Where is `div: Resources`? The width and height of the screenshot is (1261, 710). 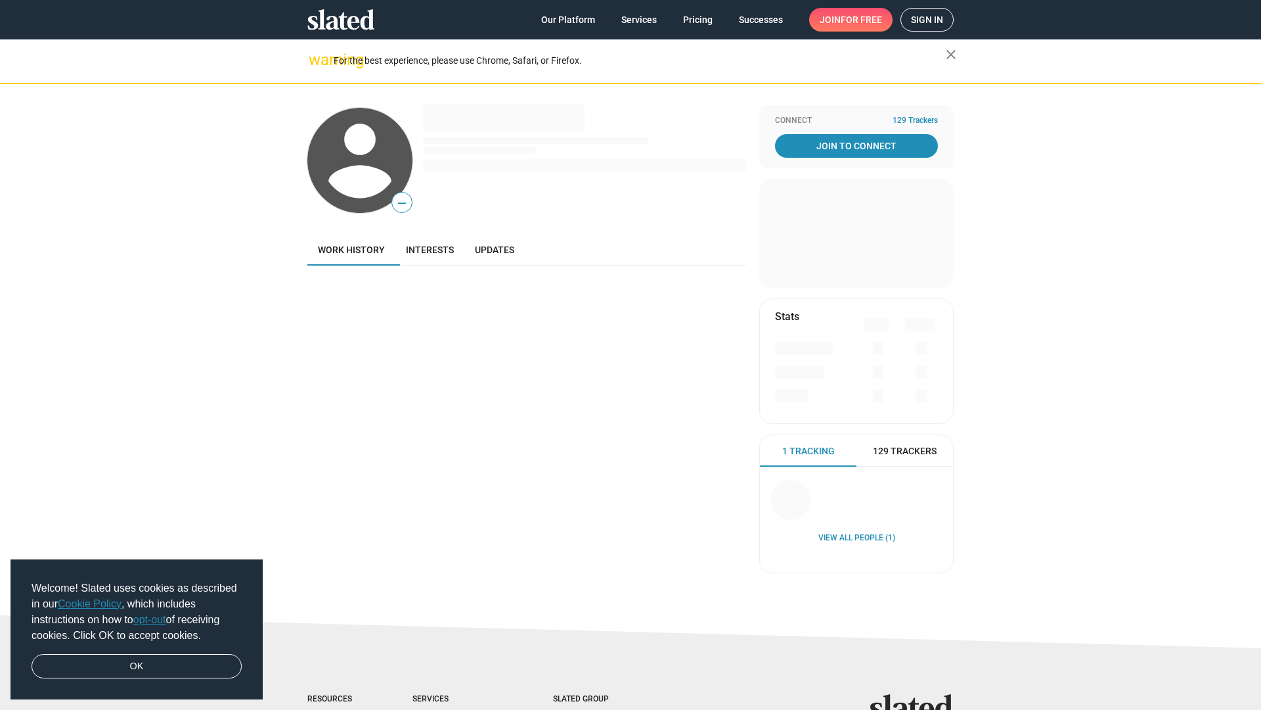 div: Resources is located at coordinates (334, 699).